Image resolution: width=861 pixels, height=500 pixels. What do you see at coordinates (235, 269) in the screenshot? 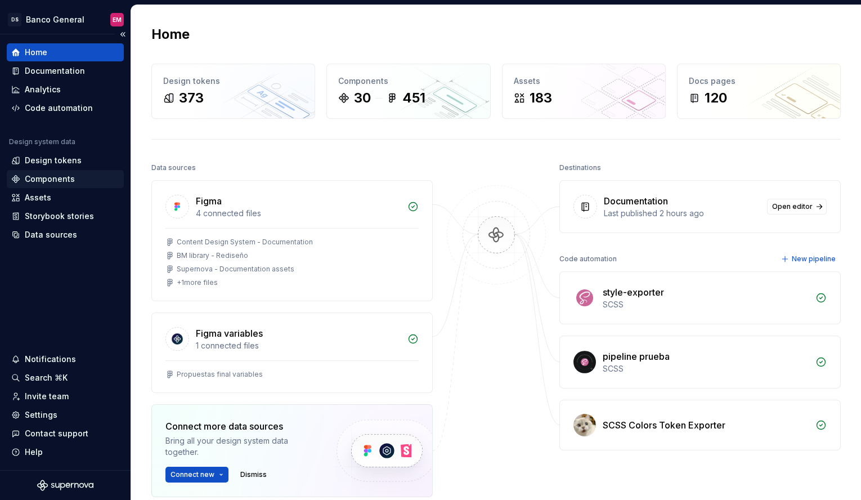
I see `div: Supernova - Documentation assets` at bounding box center [235, 269].